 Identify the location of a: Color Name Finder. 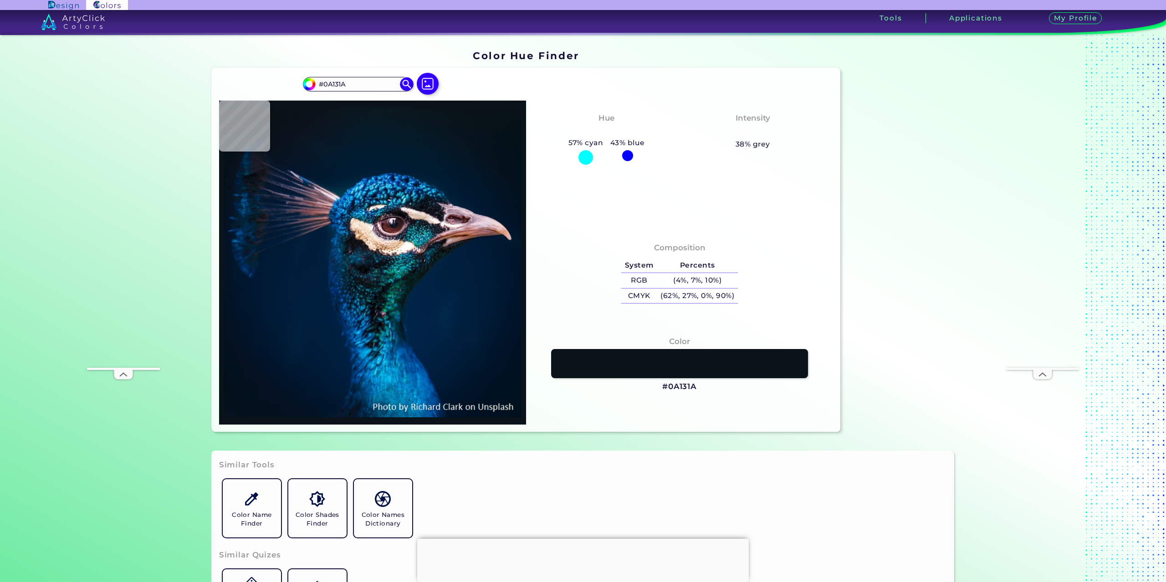
(252, 509).